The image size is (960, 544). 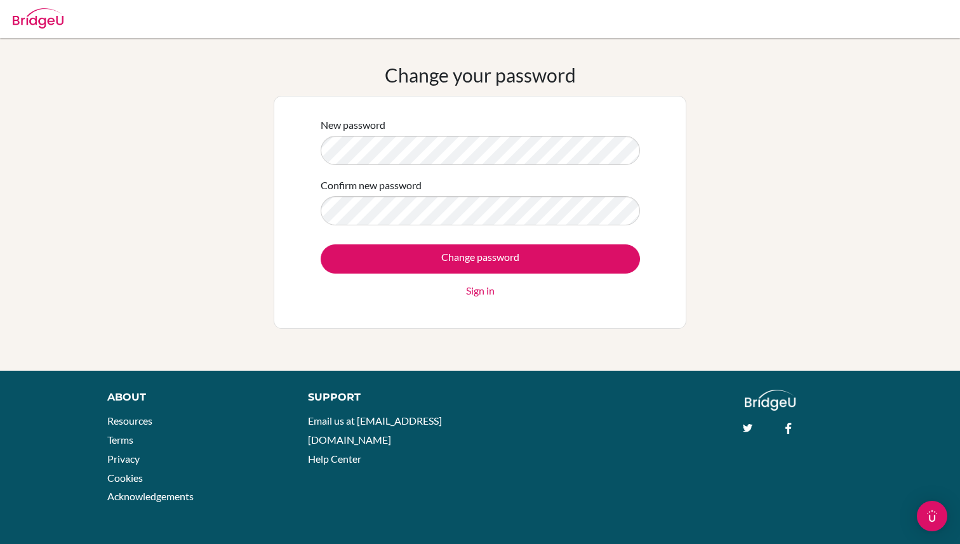 I want to click on a: Terms, so click(x=120, y=439).